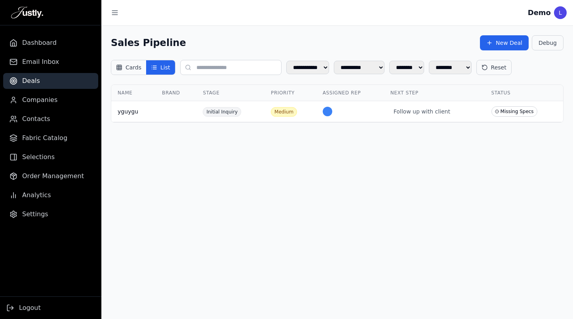  What do you see at coordinates (134, 93) in the screenshot?
I see `th: Name` at bounding box center [134, 93].